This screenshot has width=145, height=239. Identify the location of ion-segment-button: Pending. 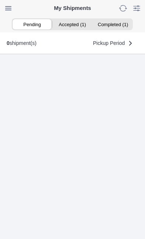
(32, 24).